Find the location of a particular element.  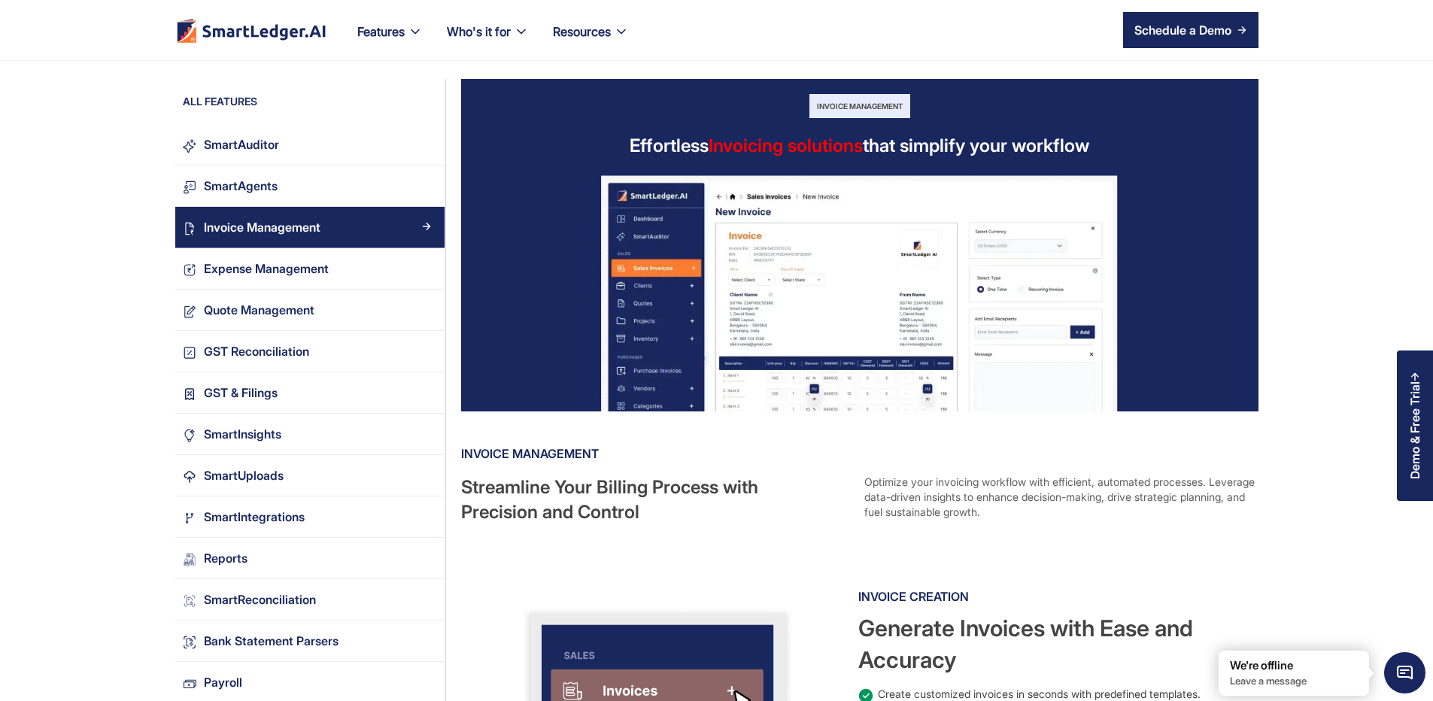

a: ReportsArrow Right Blue is located at coordinates (310, 558).